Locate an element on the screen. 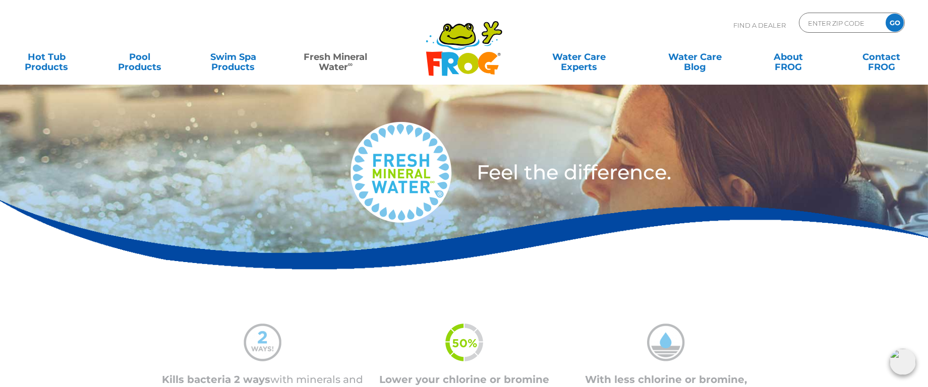  img: fresh-mineral-water-logo-medium is located at coordinates (401, 173).